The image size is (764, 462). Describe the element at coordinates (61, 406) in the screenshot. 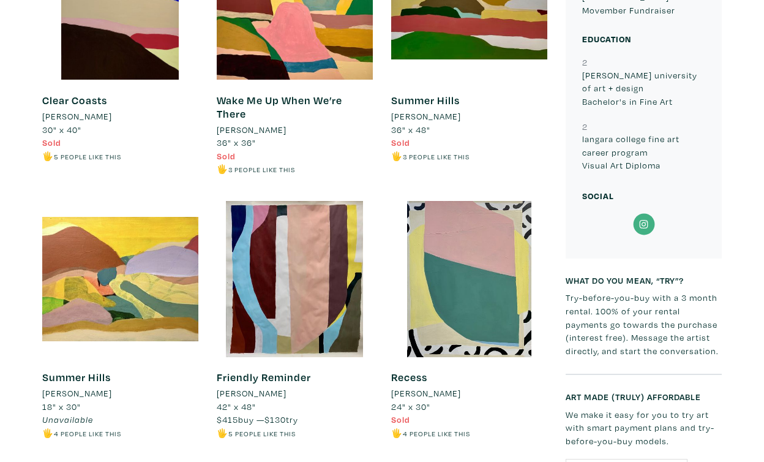

I see `span: 18" x 30"` at that location.